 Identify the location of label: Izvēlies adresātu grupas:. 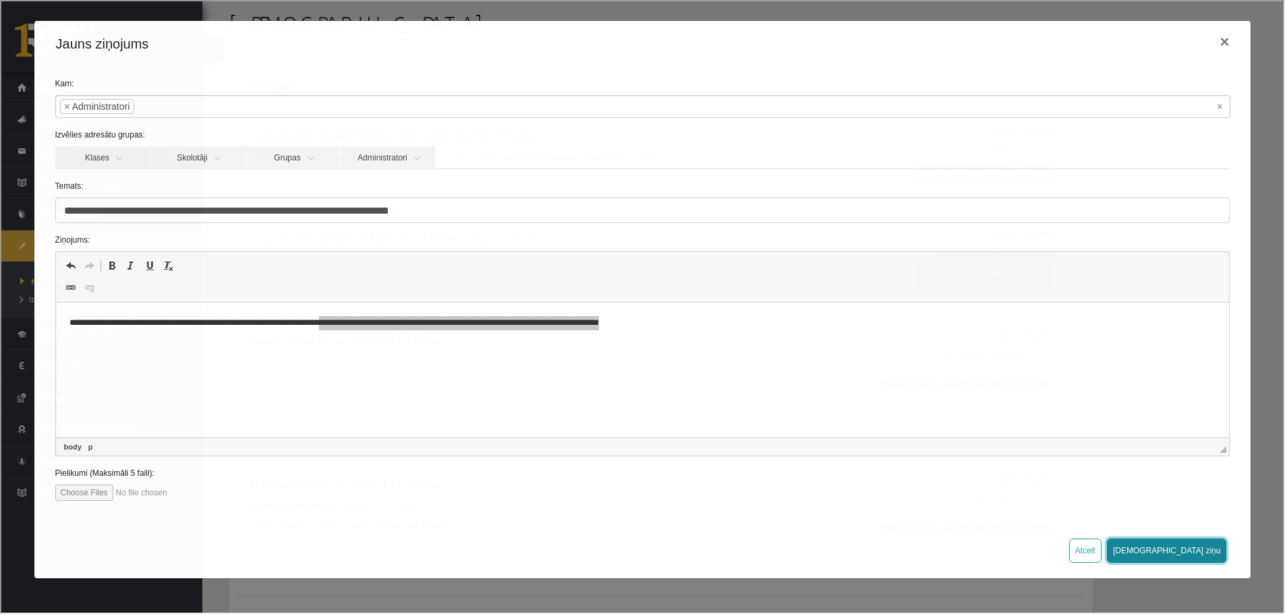
(641, 134).